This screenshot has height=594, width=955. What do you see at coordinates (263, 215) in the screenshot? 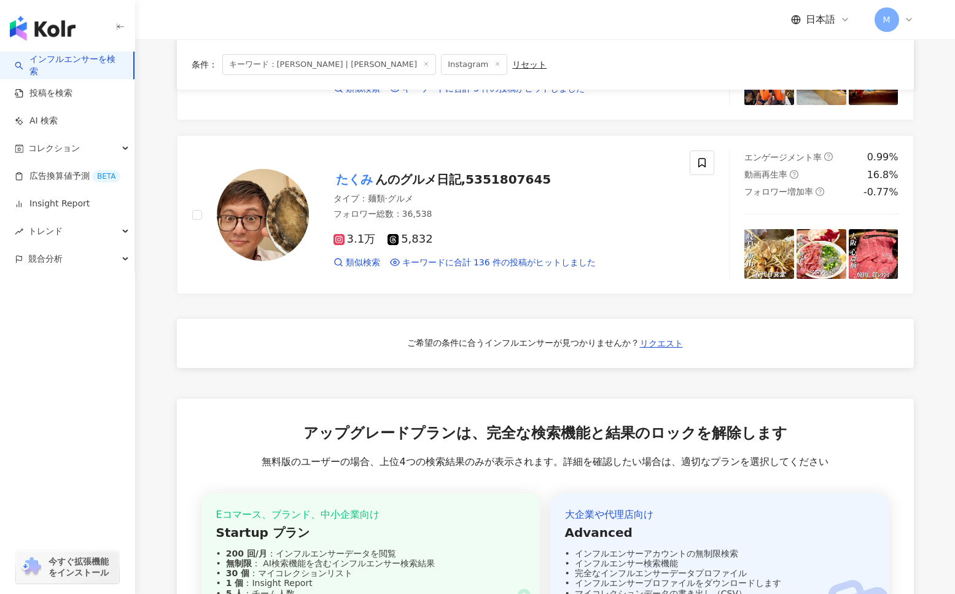
I see `img: KOL Avatar` at bounding box center [263, 215].